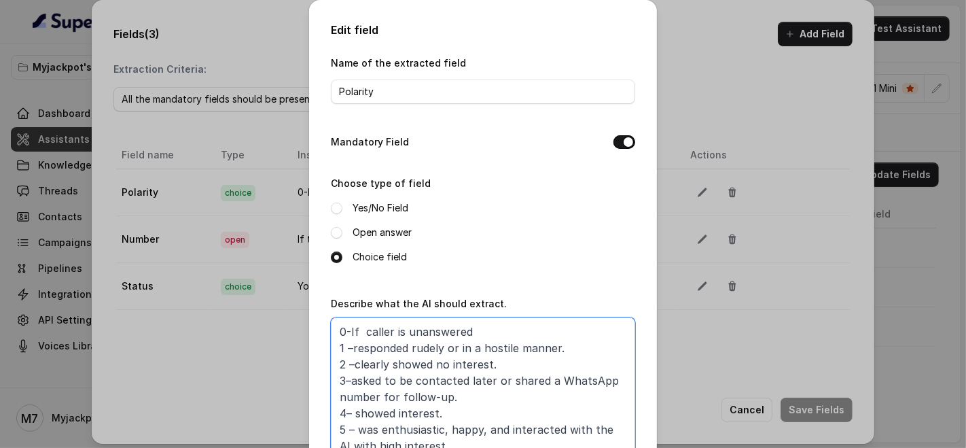  Describe the element at coordinates (380, 257) in the screenshot. I see `label: Choice field` at that location.